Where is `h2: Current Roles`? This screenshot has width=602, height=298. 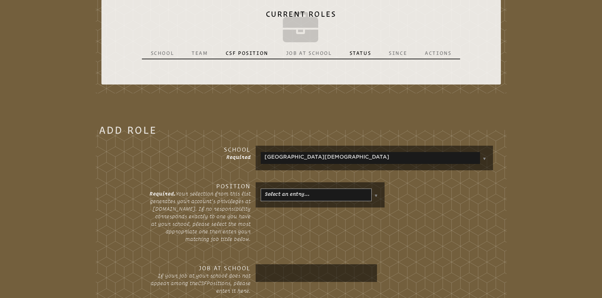
h2: Current Roles is located at coordinates (301, 27).